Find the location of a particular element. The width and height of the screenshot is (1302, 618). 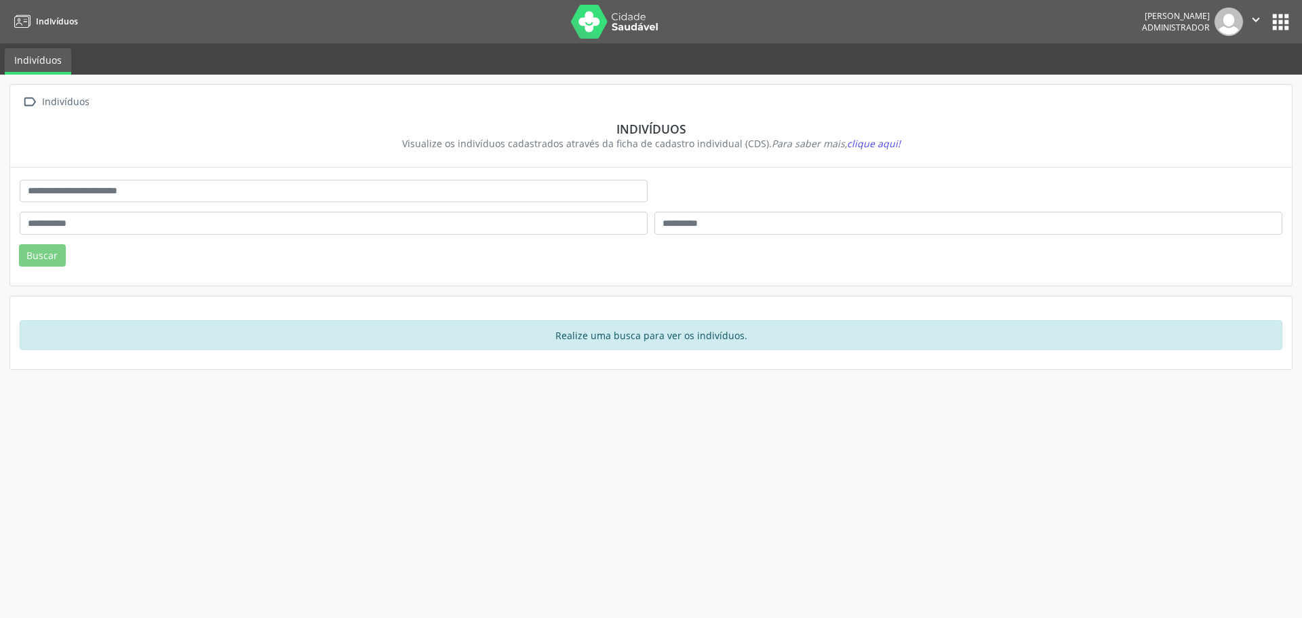

div: Realize uma busca para ver os indivíduos. is located at coordinates (651, 335).